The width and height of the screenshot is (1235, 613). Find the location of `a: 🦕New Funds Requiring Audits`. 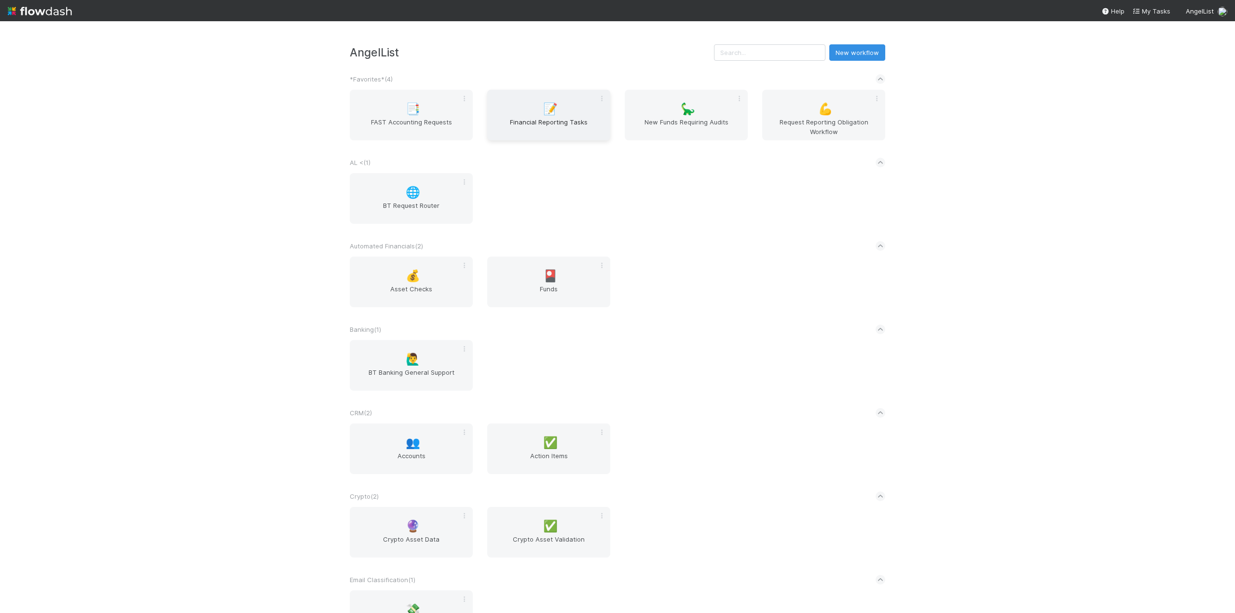

a: 🦕New Funds Requiring Audits is located at coordinates (686, 115).